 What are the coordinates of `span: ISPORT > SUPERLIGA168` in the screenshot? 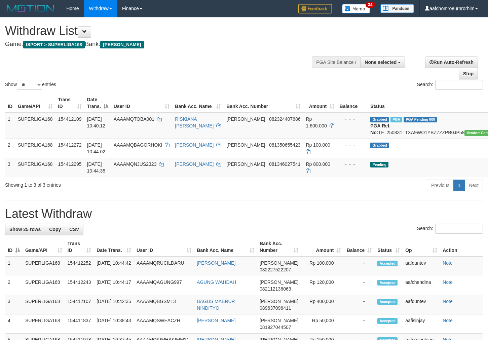 It's located at (54, 45).